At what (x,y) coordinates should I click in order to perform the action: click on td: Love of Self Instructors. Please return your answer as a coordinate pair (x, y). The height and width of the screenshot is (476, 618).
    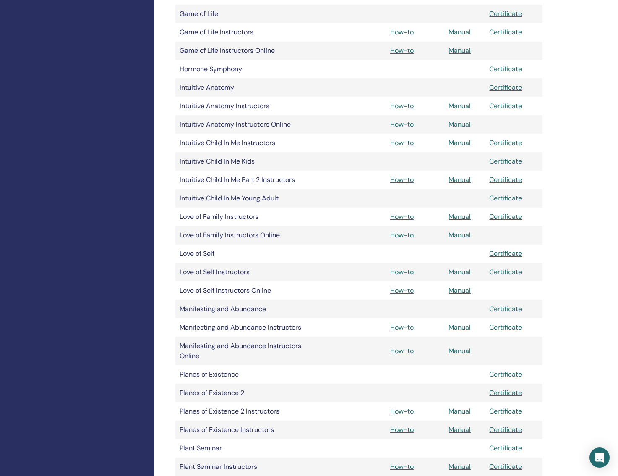
    Looking at the image, I should click on (251, 272).